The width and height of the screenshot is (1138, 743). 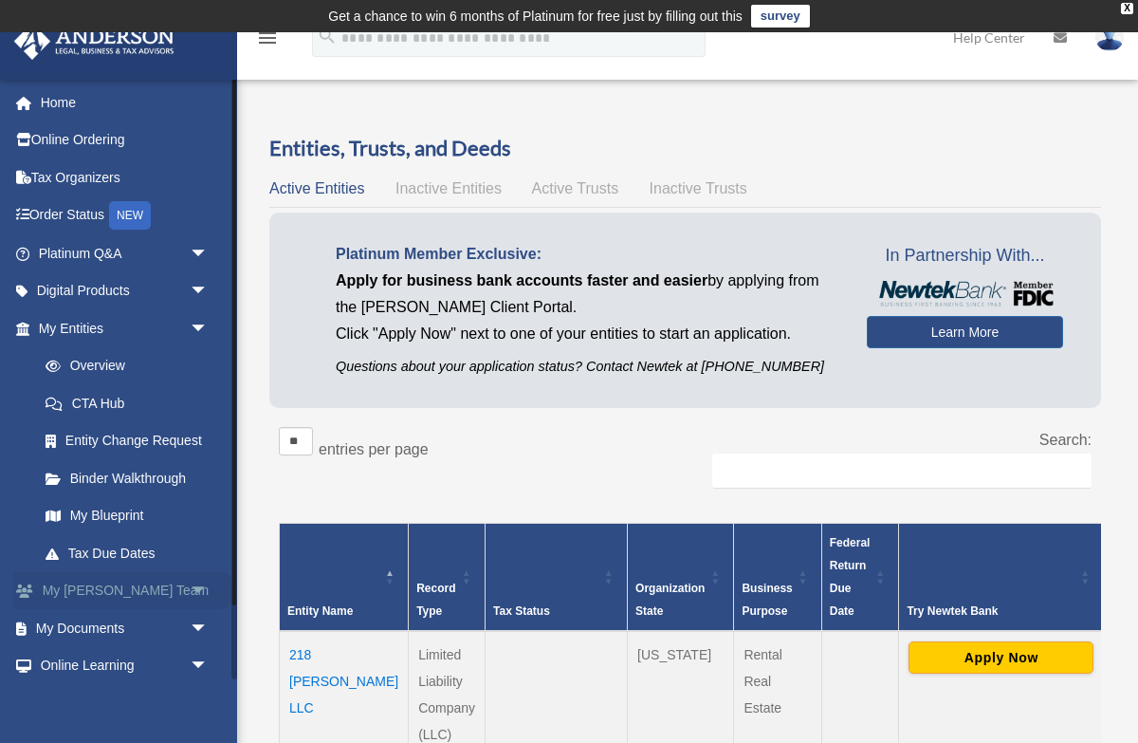 I want to click on a: Overview, so click(x=122, y=366).